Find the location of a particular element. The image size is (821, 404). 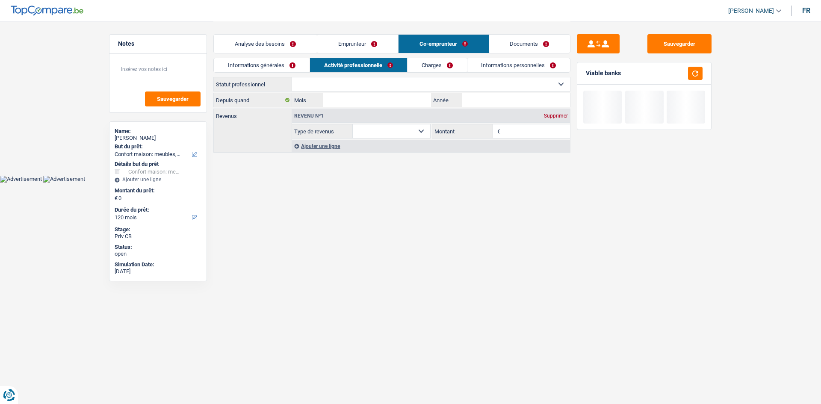

div: Détails but du prêt is located at coordinates (158, 164).